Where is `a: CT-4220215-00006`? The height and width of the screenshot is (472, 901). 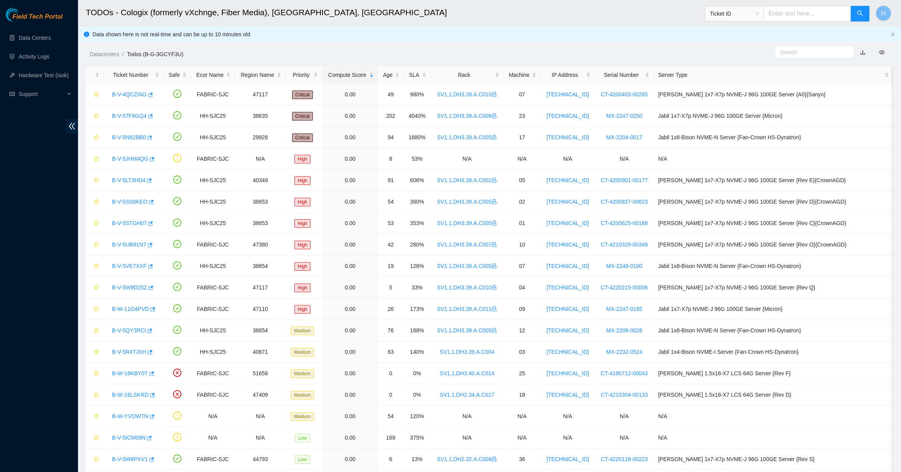
a: CT-4220215-00006 is located at coordinates (624, 287).